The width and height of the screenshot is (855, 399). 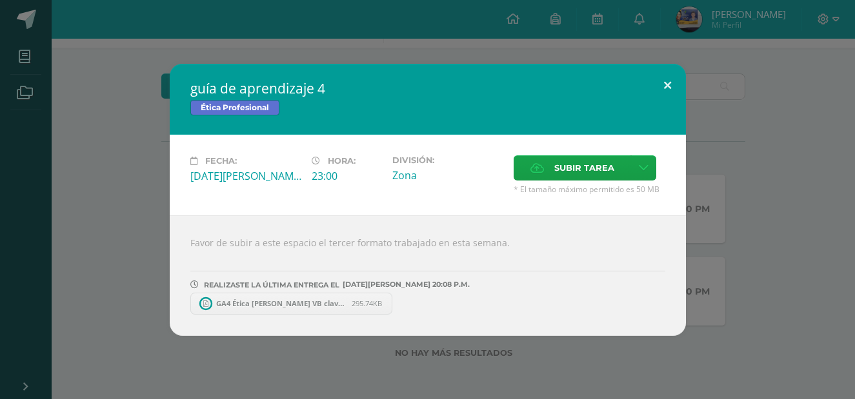 What do you see at coordinates (428, 276) in the screenshot?
I see `div: Favor de subir a este espacio el tercer formato trabajado en esta semana.` at bounding box center [428, 276].